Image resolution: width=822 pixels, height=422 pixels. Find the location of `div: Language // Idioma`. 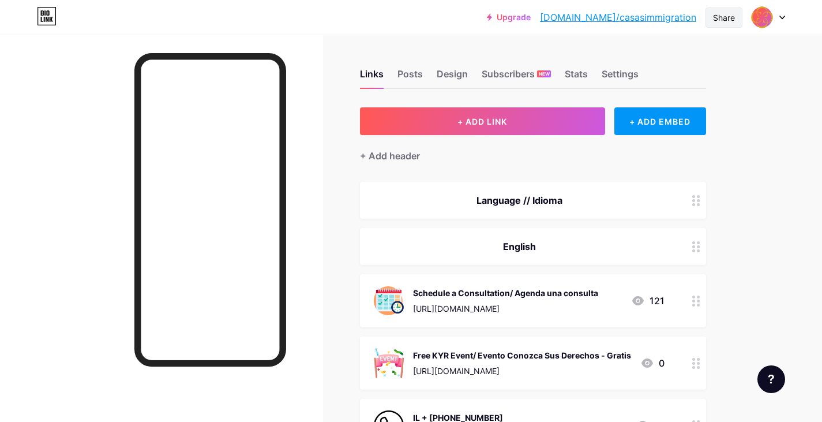

div: Language // Idioma is located at coordinates (519, 200).